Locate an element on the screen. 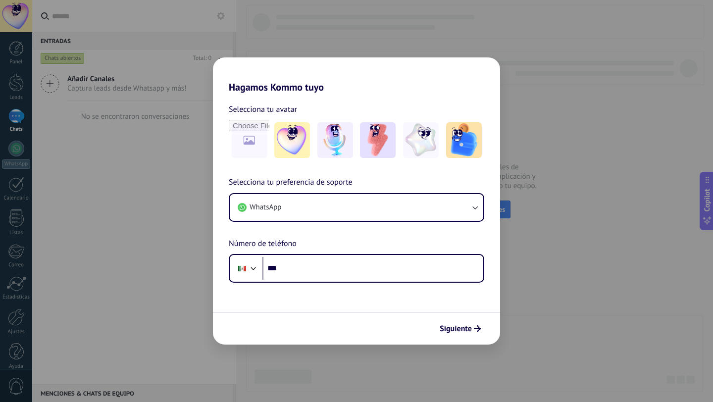  img: -1.jpeg is located at coordinates (292, 140).